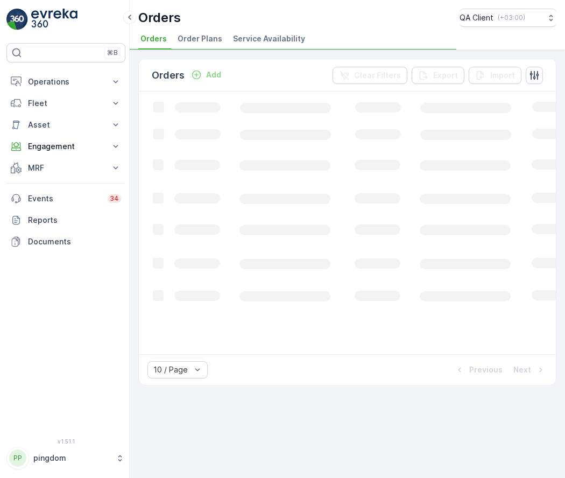 This screenshot has height=478, width=565. I want to click on button: PPpingdom, so click(66, 458).